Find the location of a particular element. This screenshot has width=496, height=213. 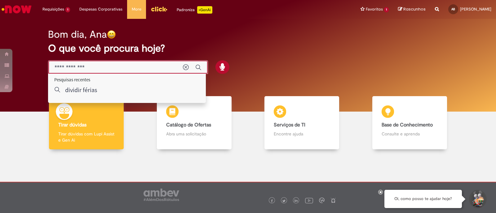

img: logo_footer_workplace.png is located at coordinates (322, 201).